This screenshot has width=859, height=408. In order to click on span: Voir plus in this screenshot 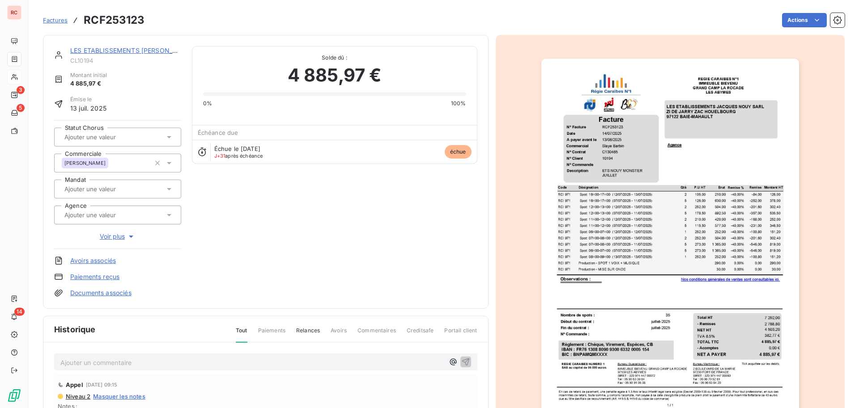, I will do `click(118, 236)`.